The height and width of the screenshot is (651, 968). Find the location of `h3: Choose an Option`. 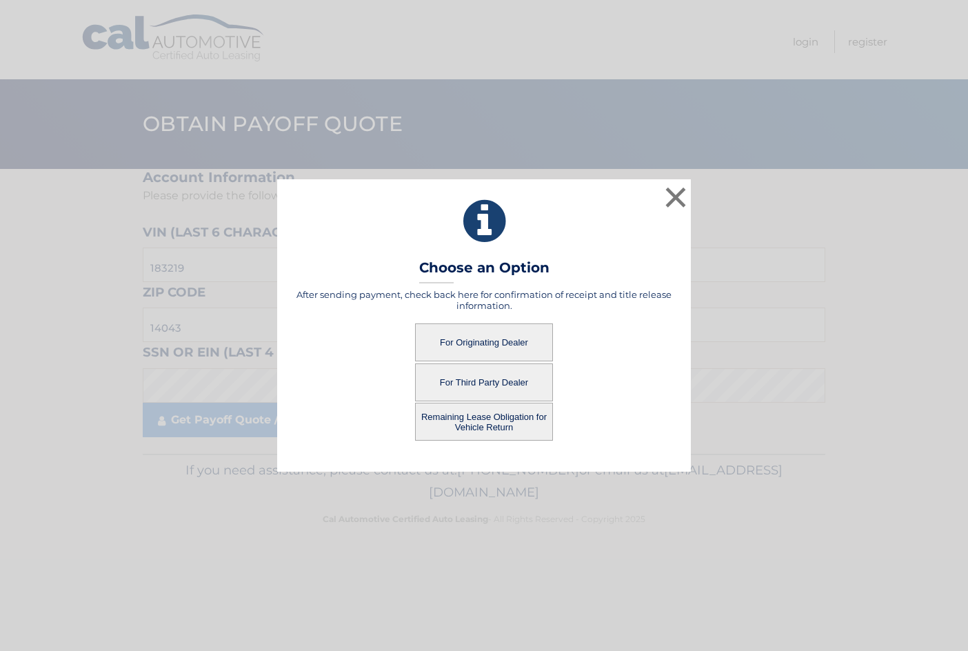

h3: Choose an Option is located at coordinates (484, 271).